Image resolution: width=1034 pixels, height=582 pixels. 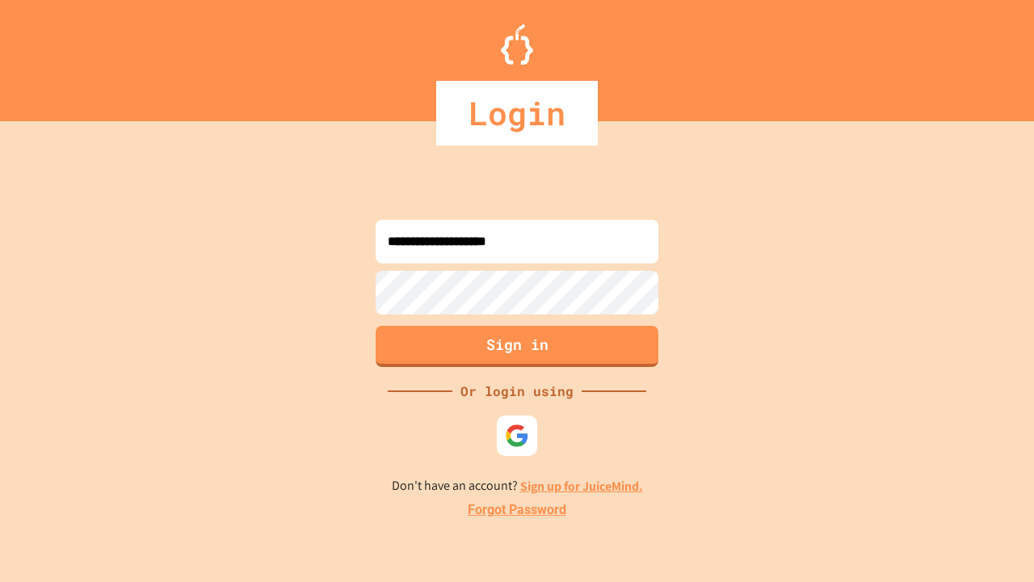 I want to click on img: google-icon.svg, so click(x=517, y=435).